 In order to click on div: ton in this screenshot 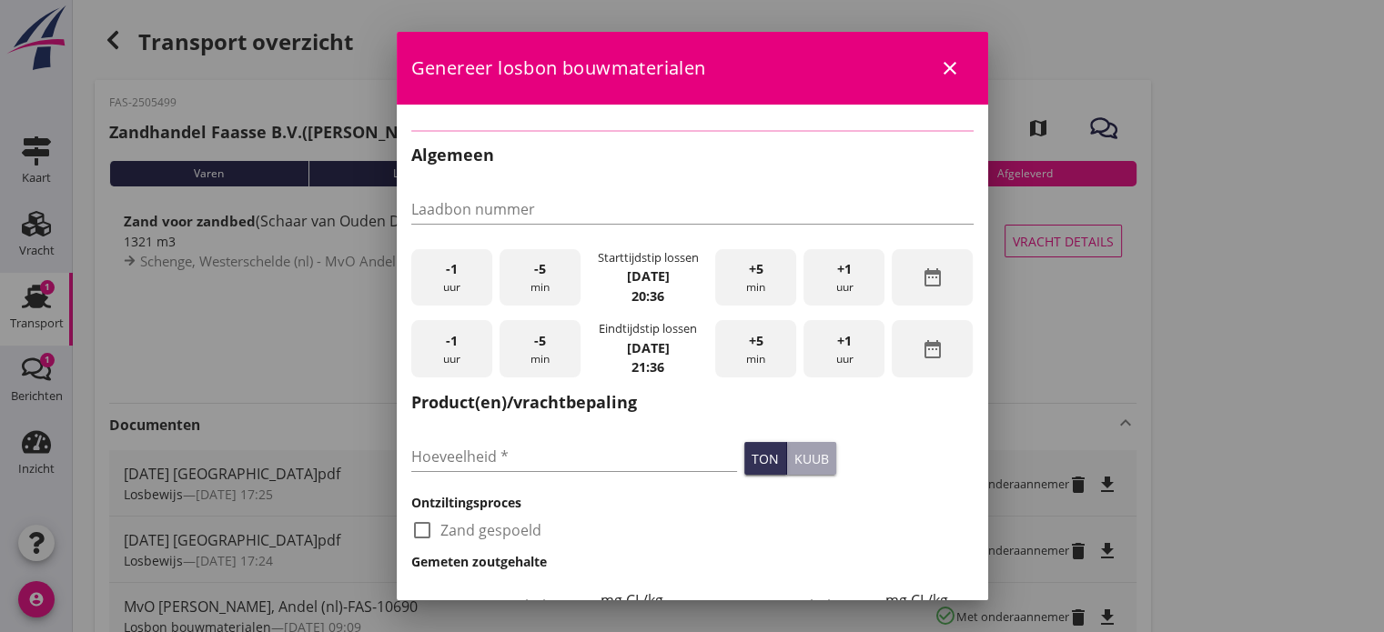, I will do `click(765, 458)`.